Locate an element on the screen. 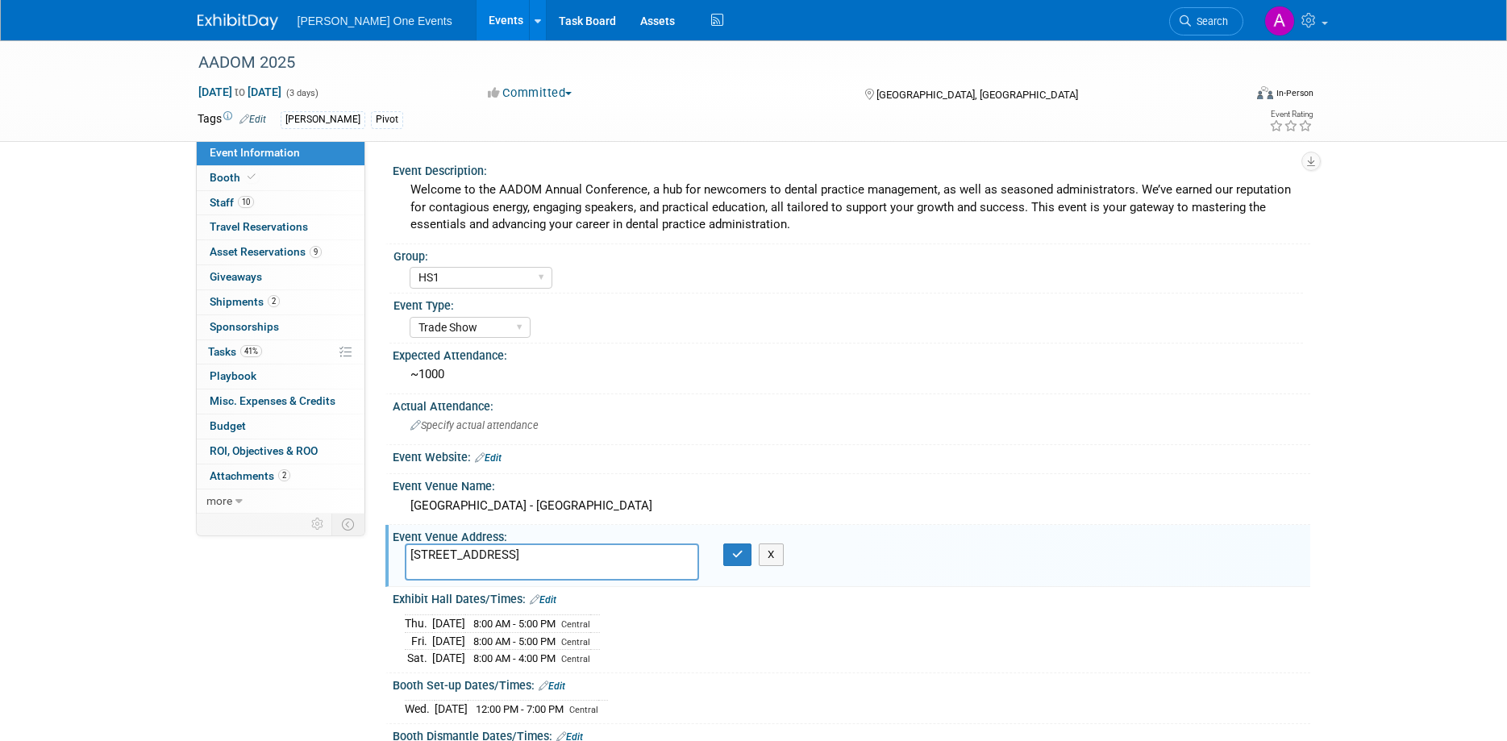 The height and width of the screenshot is (741, 1507). div: Event Type: is located at coordinates (848, 303).